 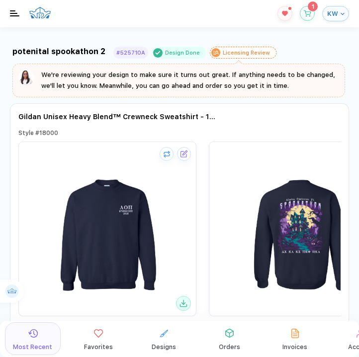 What do you see at coordinates (12, 291) in the screenshot?
I see `img: user profile` at bounding box center [12, 291].